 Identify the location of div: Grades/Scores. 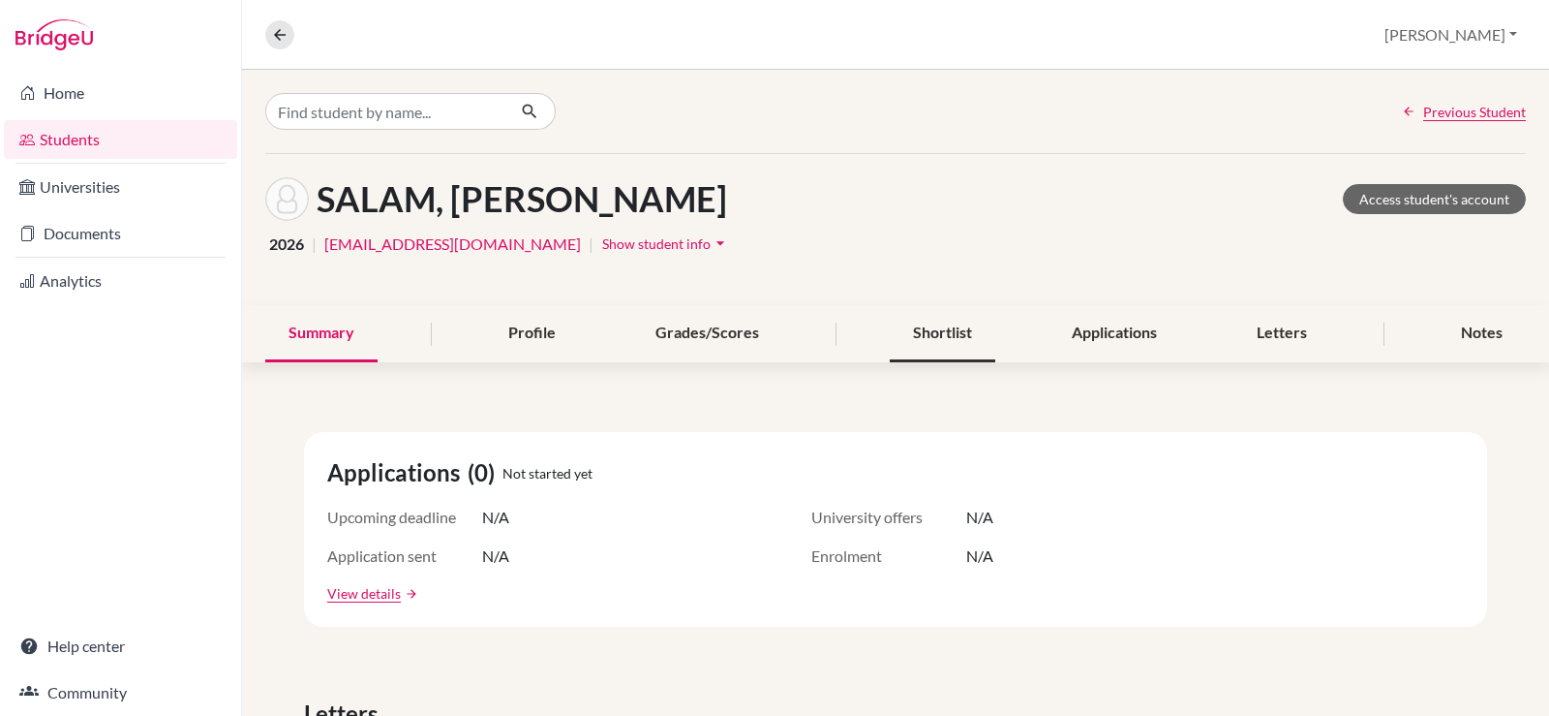
(707, 333).